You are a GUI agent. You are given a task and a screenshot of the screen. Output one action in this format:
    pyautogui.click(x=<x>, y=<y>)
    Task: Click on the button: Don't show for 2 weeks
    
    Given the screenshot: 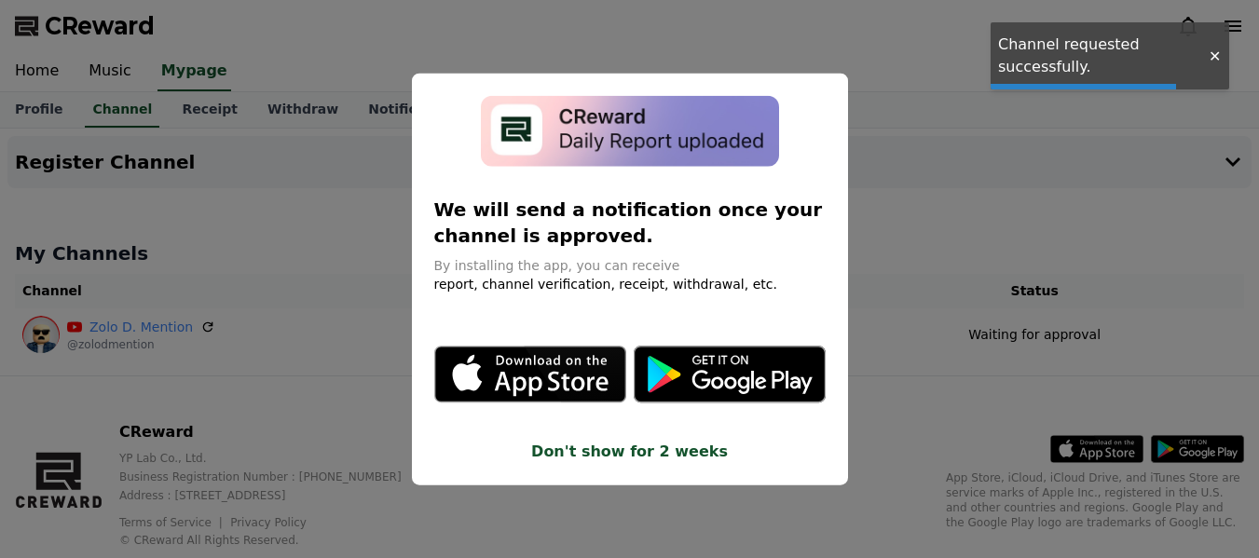 What is the action you would take?
    pyautogui.click(x=630, y=452)
    